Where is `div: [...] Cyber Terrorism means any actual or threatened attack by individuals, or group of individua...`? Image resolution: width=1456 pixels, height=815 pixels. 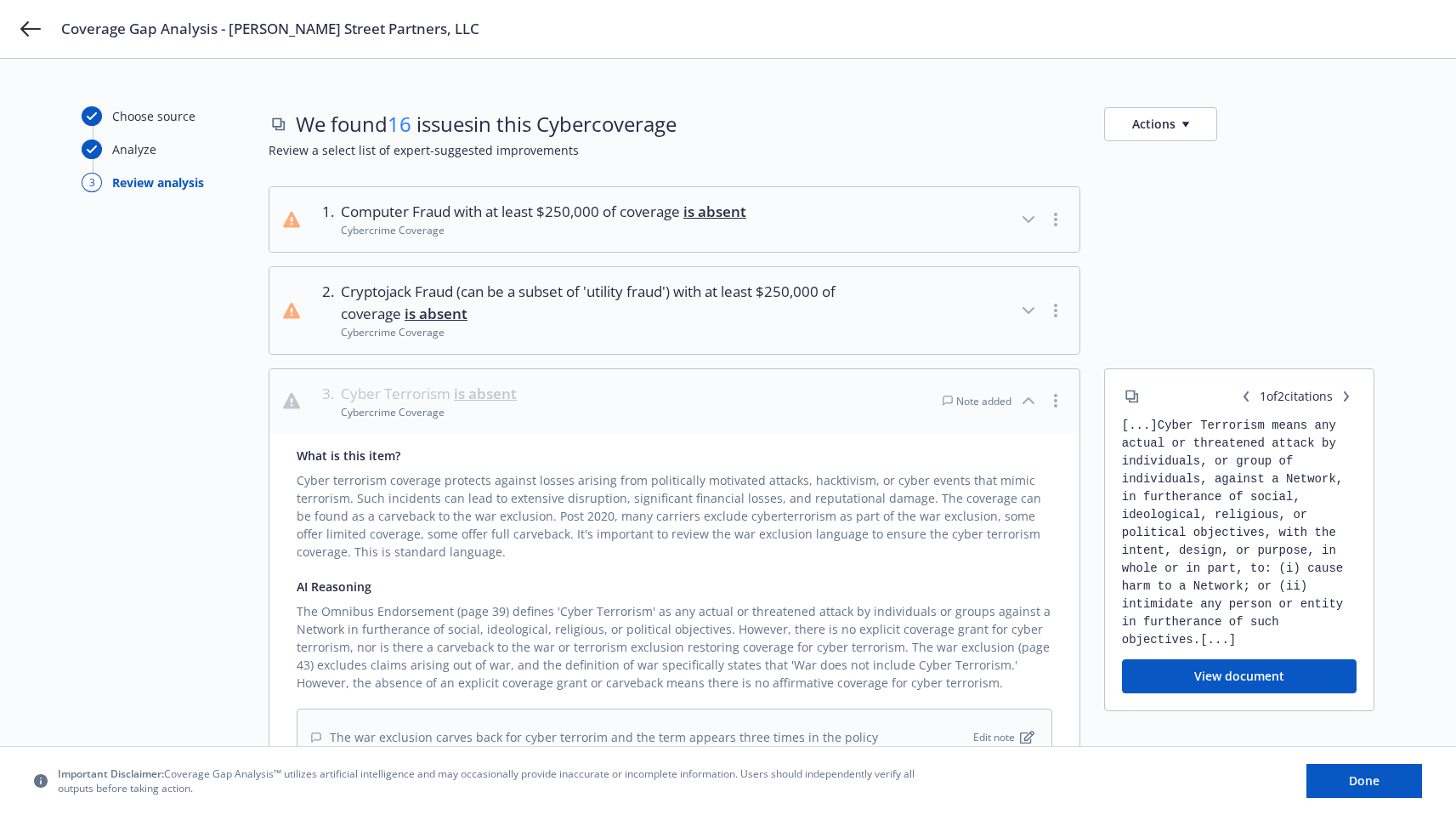
div: [...] Cyber Terrorism means any actual or threatened attack by individuals, or group of individua... is located at coordinates (1240, 532).